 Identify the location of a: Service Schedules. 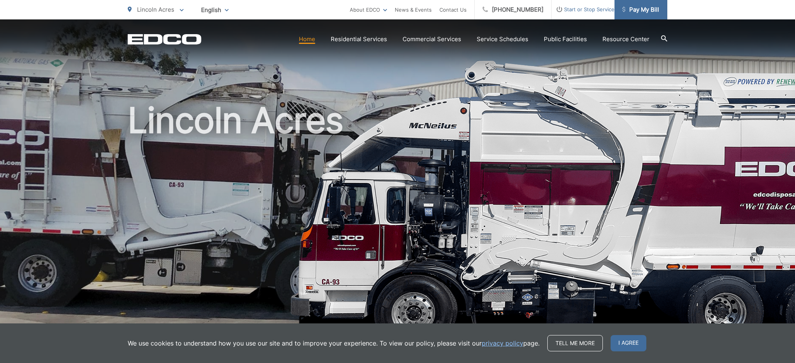
(502, 39).